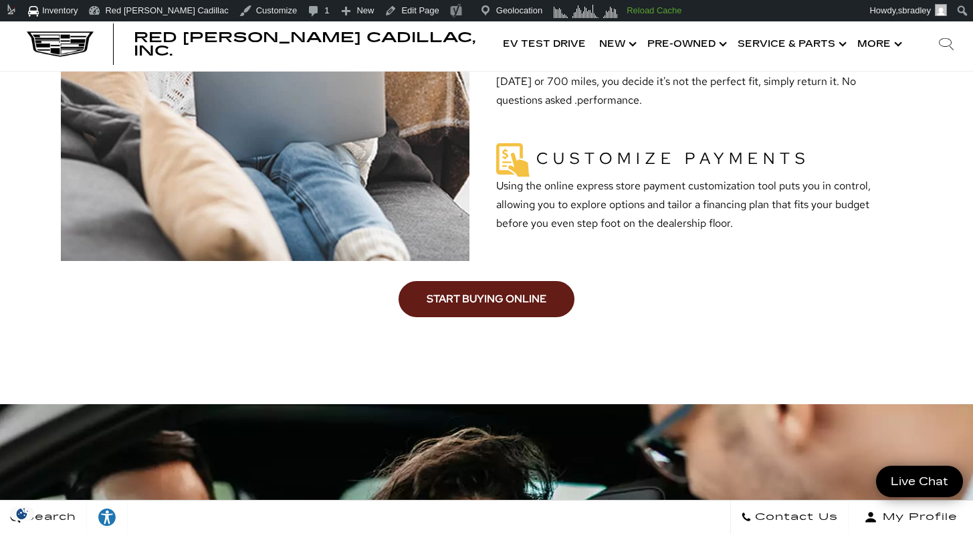 The image size is (973, 534). Describe the element at coordinates (107, 517) in the screenshot. I see `div: Explore your accessibility options` at that location.